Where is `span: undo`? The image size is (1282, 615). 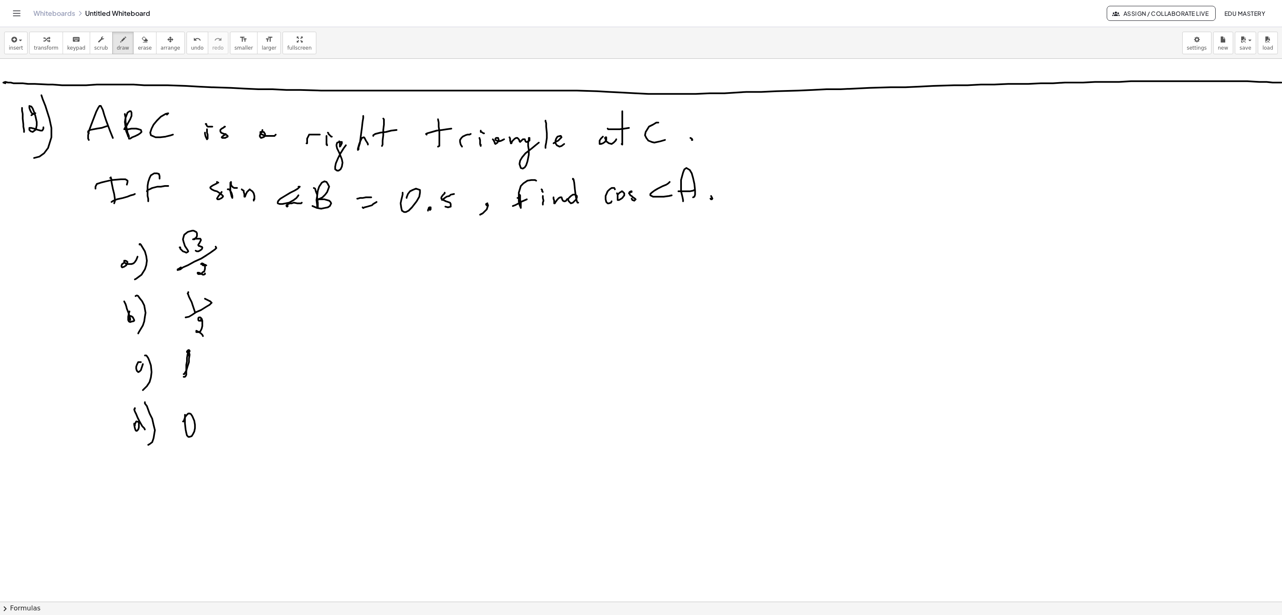 span: undo is located at coordinates (197, 48).